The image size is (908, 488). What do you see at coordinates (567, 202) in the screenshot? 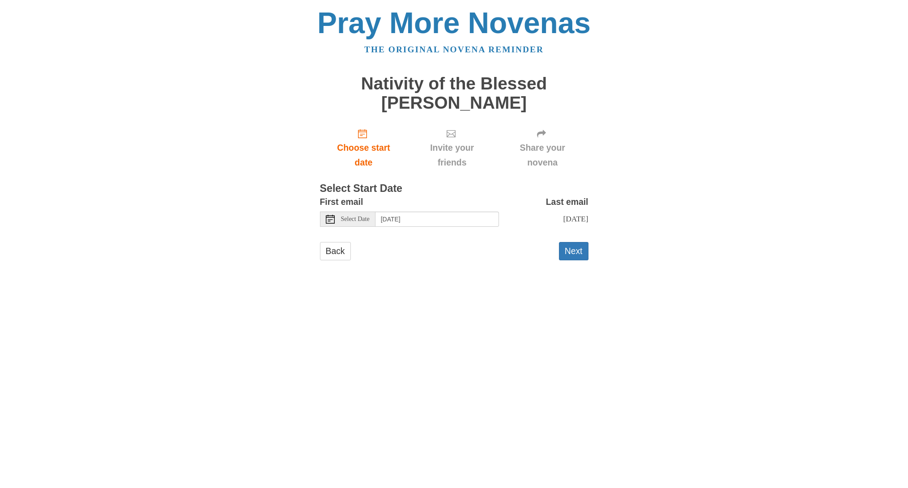
I see `label: Last email` at bounding box center [567, 202].